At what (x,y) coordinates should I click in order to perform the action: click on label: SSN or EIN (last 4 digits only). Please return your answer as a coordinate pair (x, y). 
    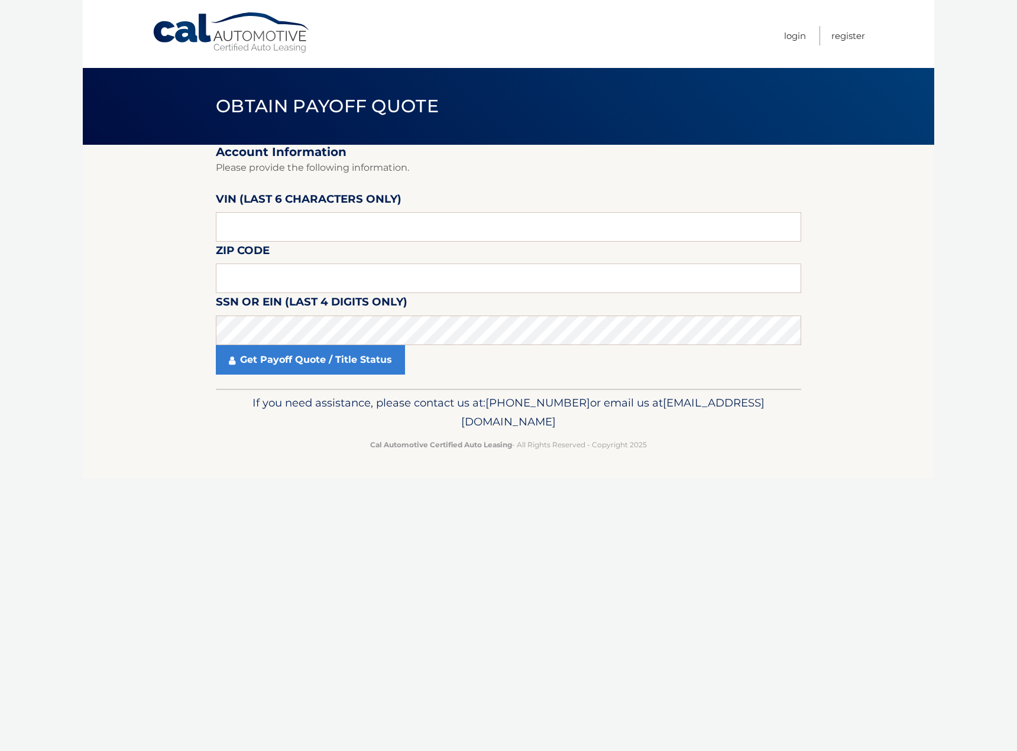
    Looking at the image, I should click on (311, 304).